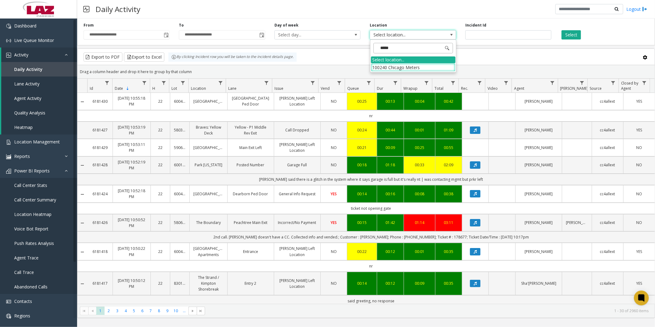  Describe the element at coordinates (313, 83) in the screenshot. I see `a: Issue Filter Menu` at that location.